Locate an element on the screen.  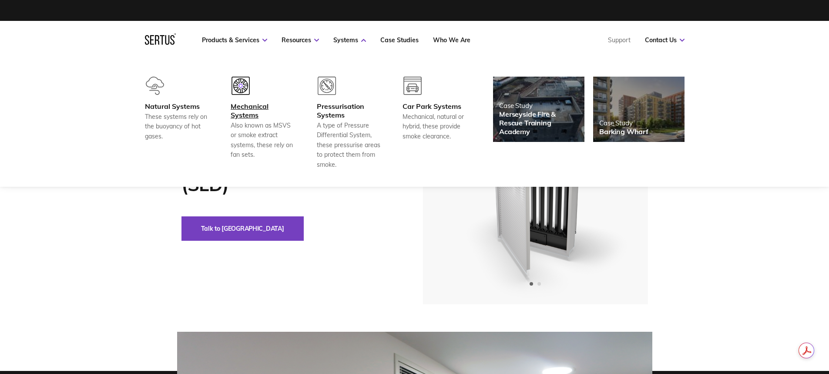
a: Car Park SystemsMechanical, natural or hybrid, these provide smoke clearance. is located at coordinates (435, 123).